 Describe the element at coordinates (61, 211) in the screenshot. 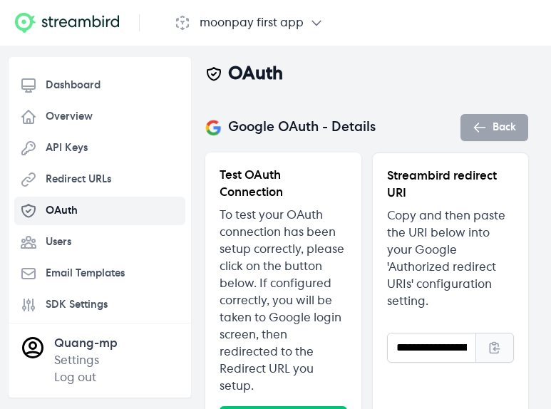

I see `span: OAuth` at that location.